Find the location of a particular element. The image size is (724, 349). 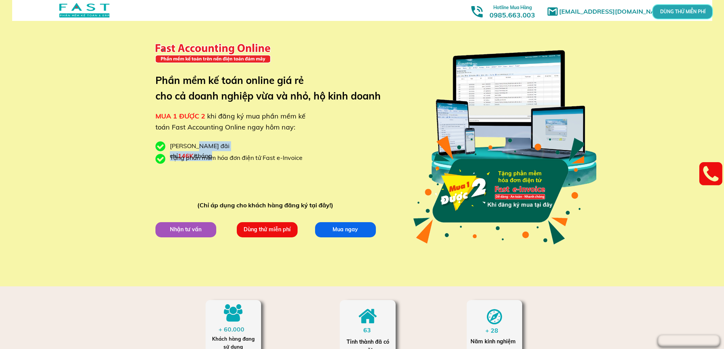

span: 146K is located at coordinates (186, 156).